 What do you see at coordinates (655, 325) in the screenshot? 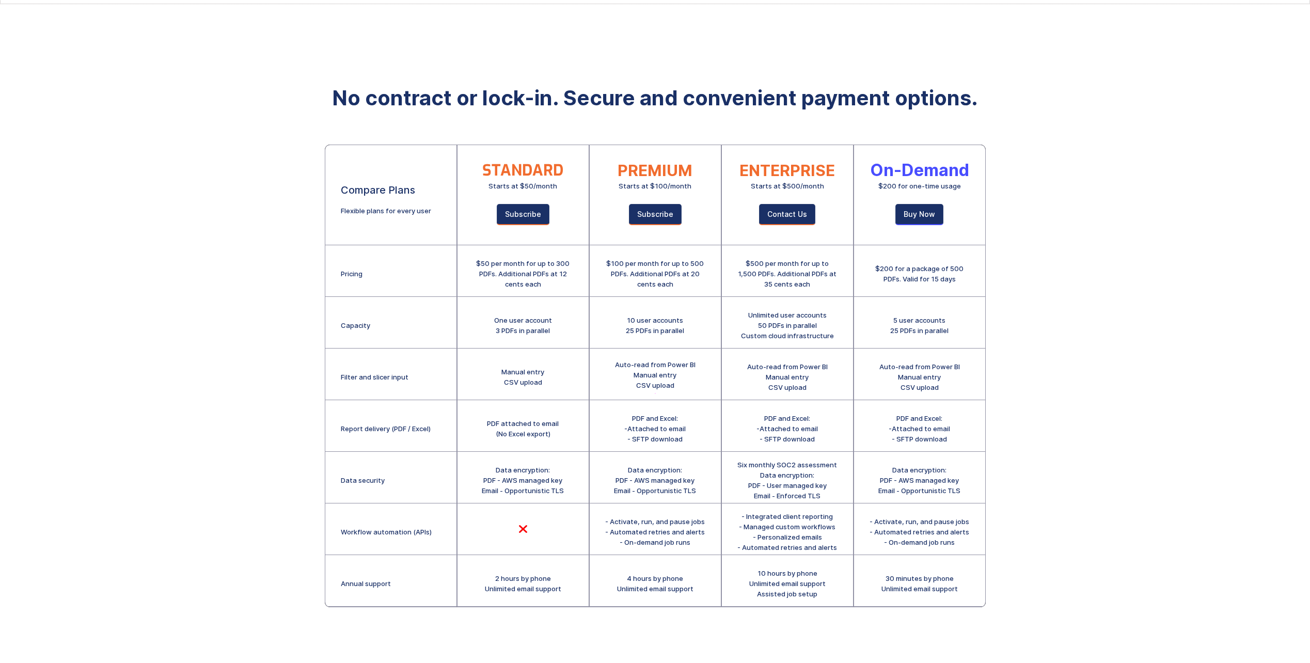
I see `div: 10 user accounts 25 PDFs in parallel` at bounding box center [655, 325].